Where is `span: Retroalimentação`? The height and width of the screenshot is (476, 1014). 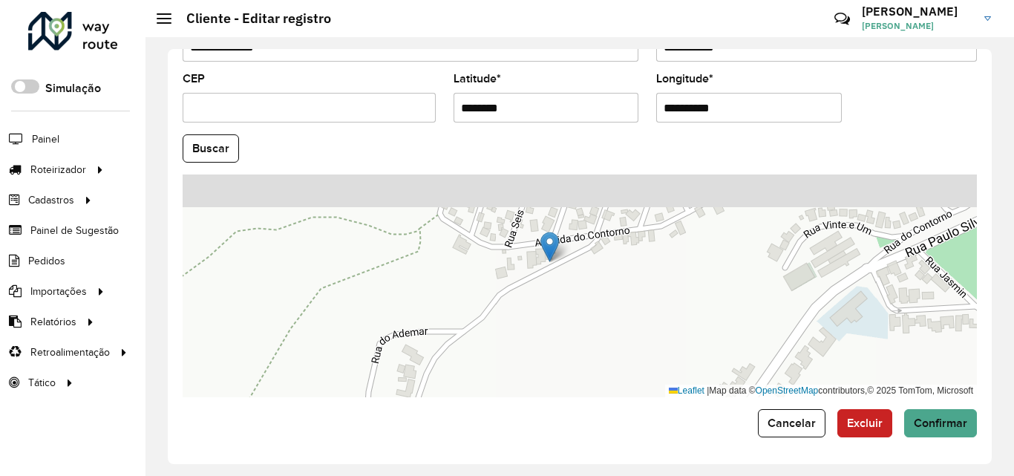
span: Retroalimentação is located at coordinates (70, 352).